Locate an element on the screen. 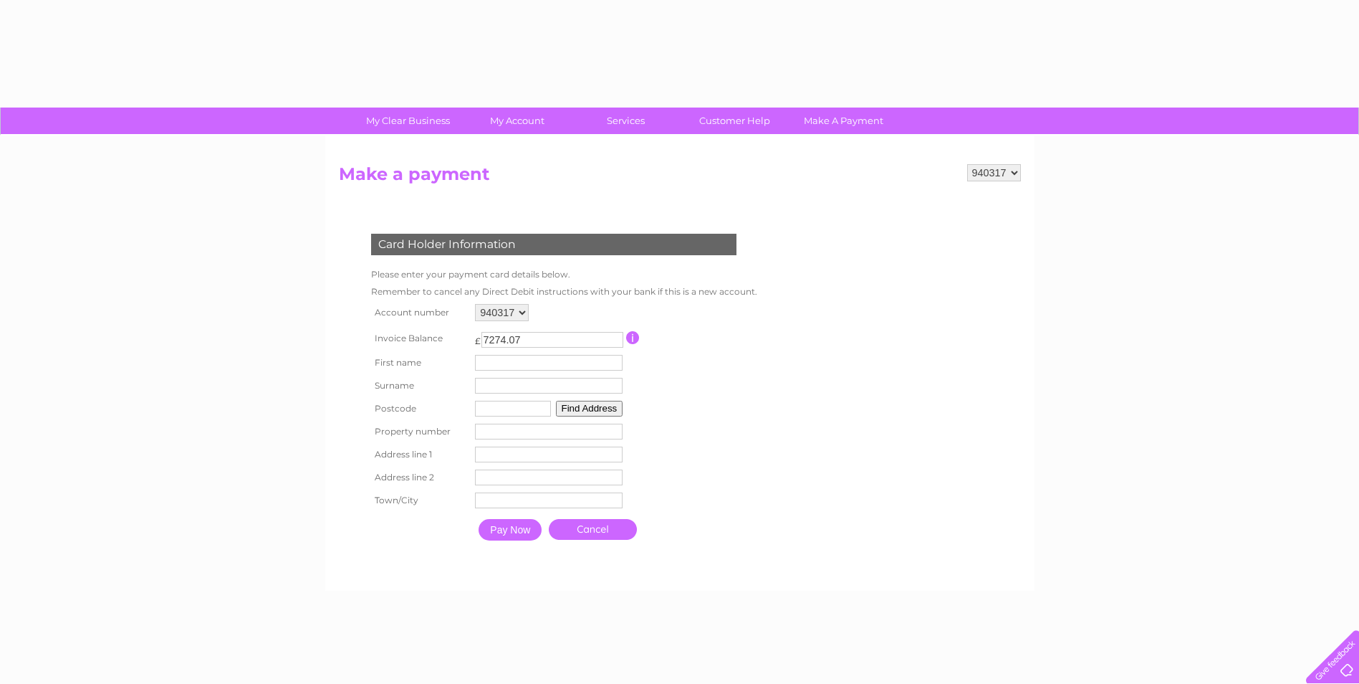 The height and width of the screenshot is (684, 1359). a: My Account is located at coordinates (517, 120).